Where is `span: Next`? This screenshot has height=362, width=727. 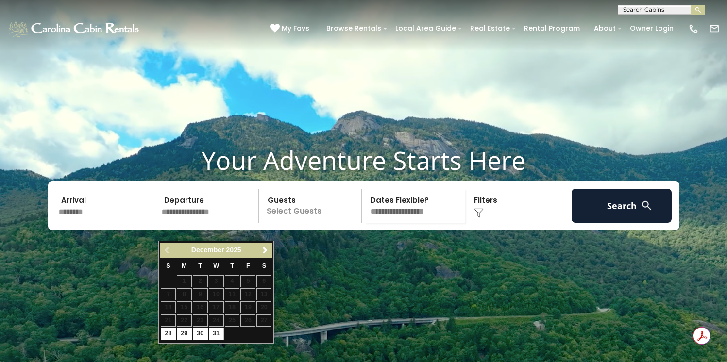
span: Next is located at coordinates (265, 251).